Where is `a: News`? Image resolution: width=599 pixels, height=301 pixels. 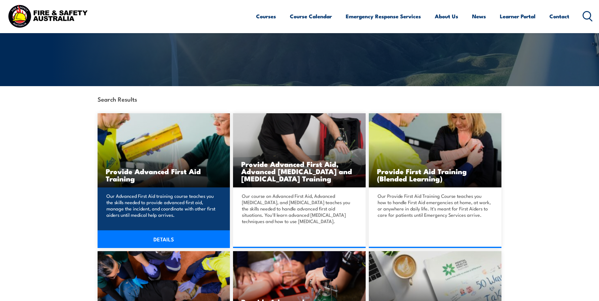
a: News is located at coordinates (479, 16).